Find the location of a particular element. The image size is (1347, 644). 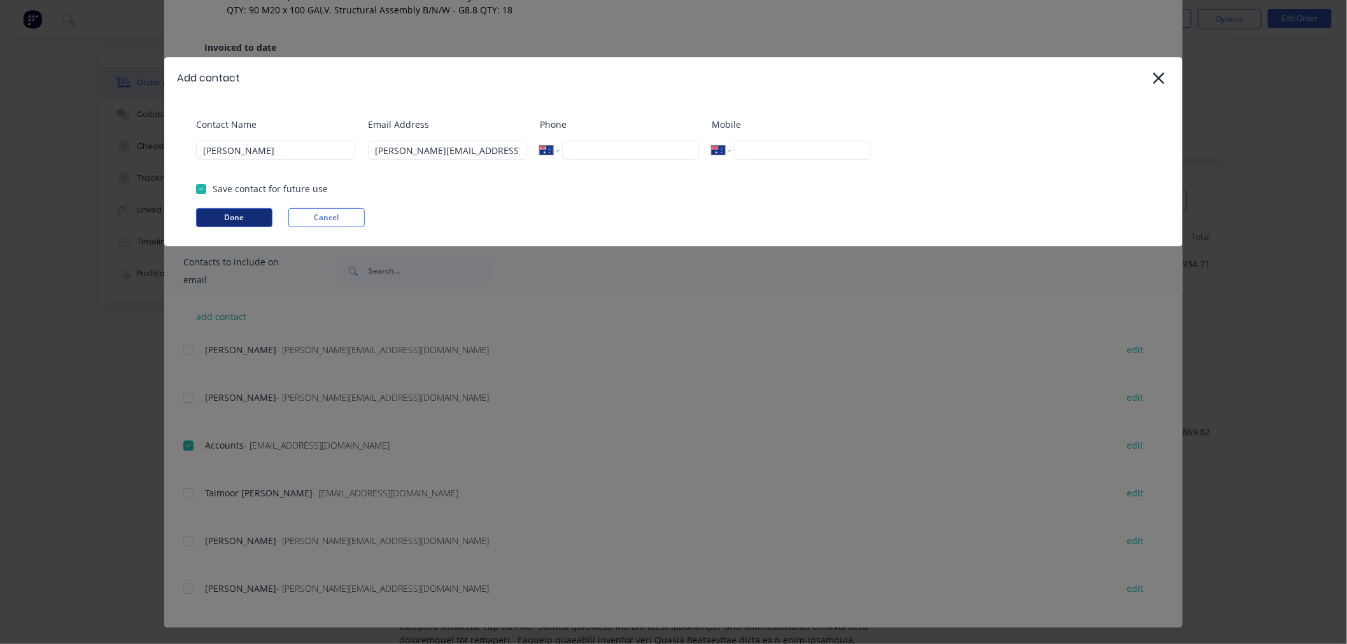

button: Cancel is located at coordinates (327, 218).